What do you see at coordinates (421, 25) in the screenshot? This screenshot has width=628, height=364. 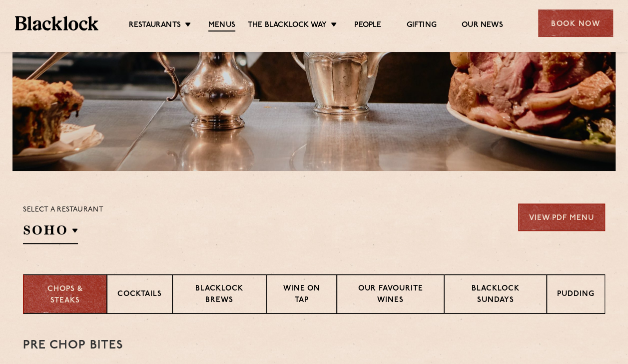 I see `a: Gifting` at bounding box center [421, 25].